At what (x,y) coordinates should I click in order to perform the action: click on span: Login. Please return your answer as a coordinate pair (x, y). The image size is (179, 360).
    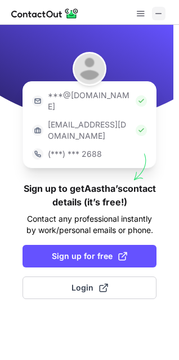
    Looking at the image, I should click on (90, 288).